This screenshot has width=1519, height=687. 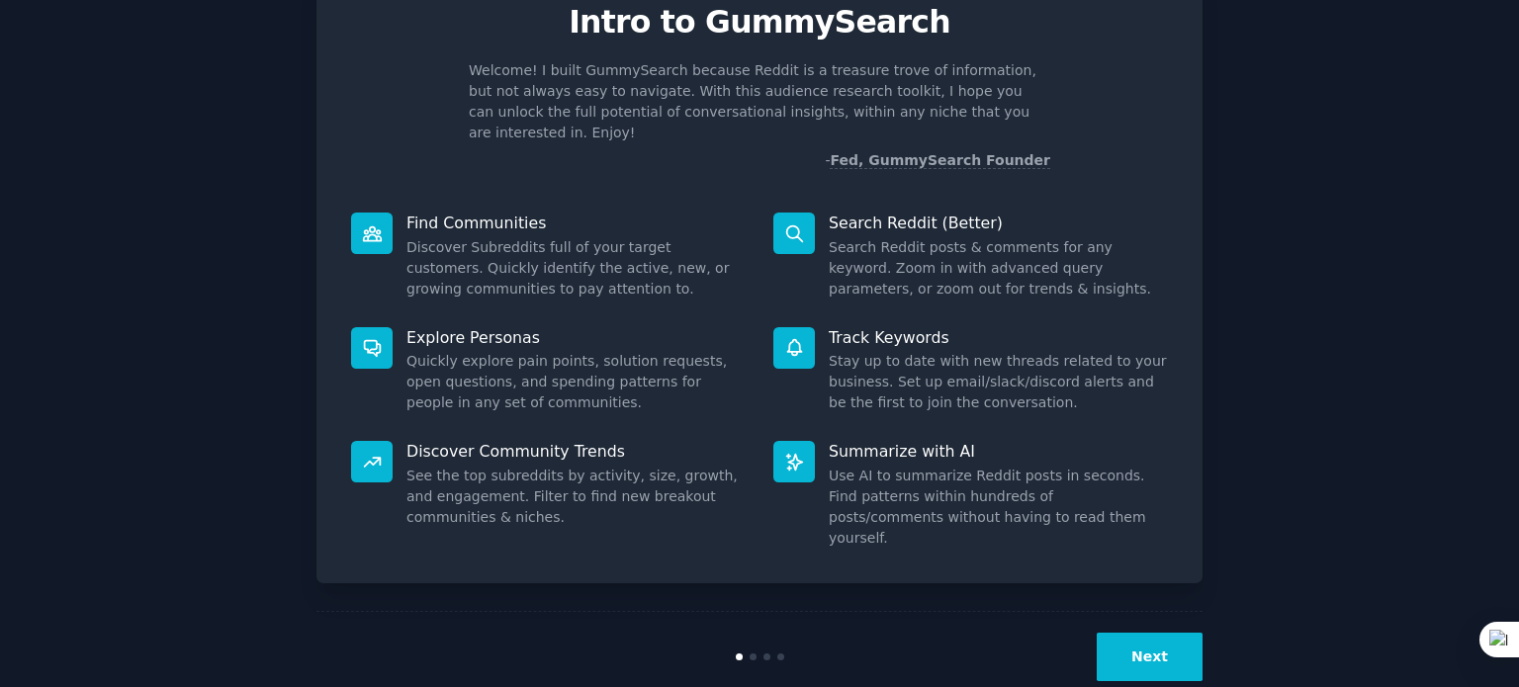 What do you see at coordinates (575, 268) in the screenshot?
I see `dd: Discover Subreddits full of your target customers. Quickly identify the active, new, or growing c...` at bounding box center [575, 268].